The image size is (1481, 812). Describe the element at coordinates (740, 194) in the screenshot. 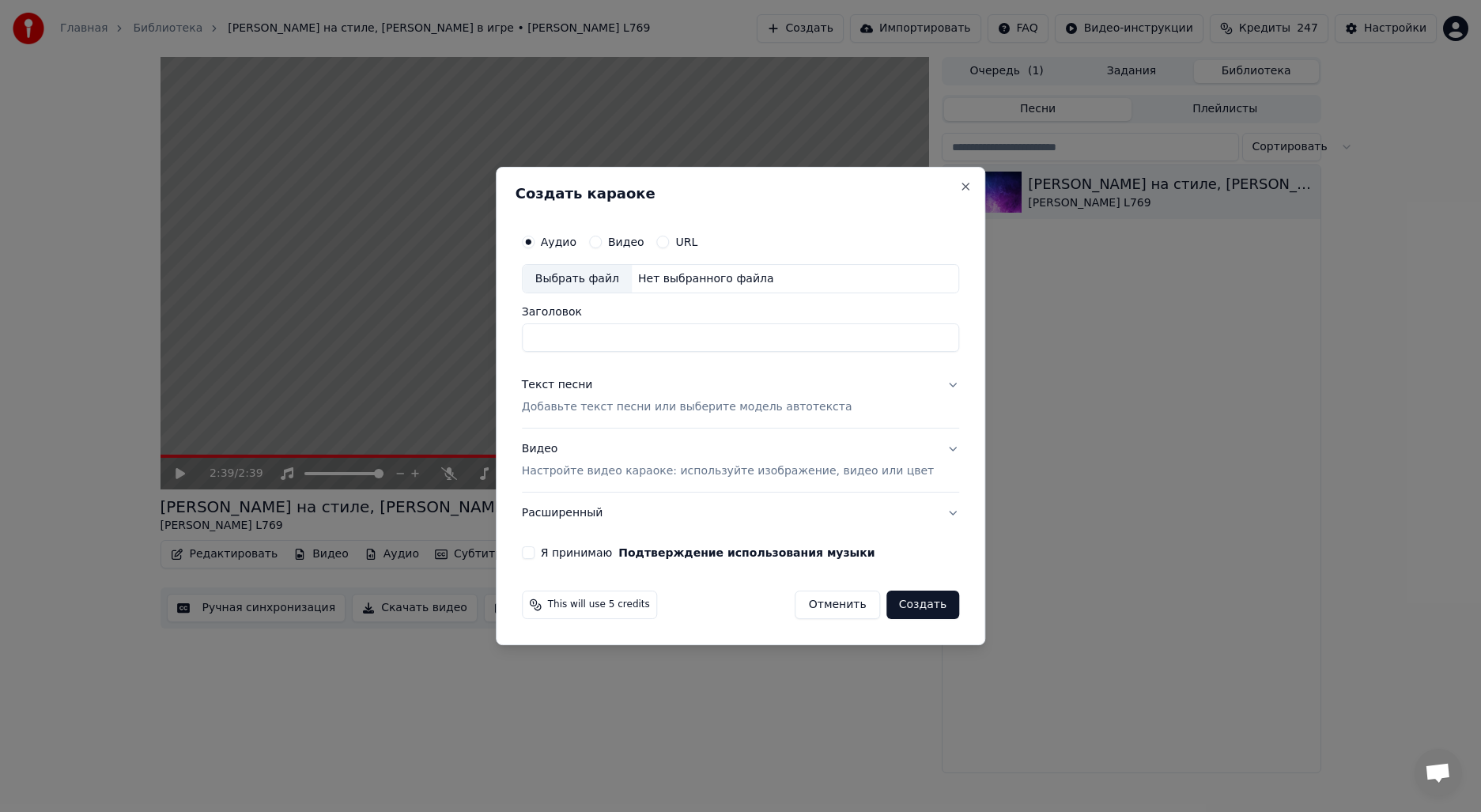

I see `h2: Создать караоке` at that location.